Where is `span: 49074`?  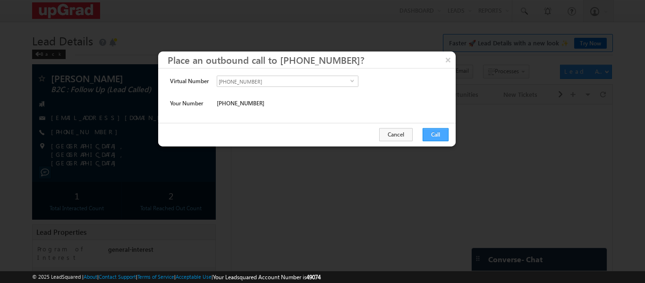
span: 49074 is located at coordinates (313, 277).